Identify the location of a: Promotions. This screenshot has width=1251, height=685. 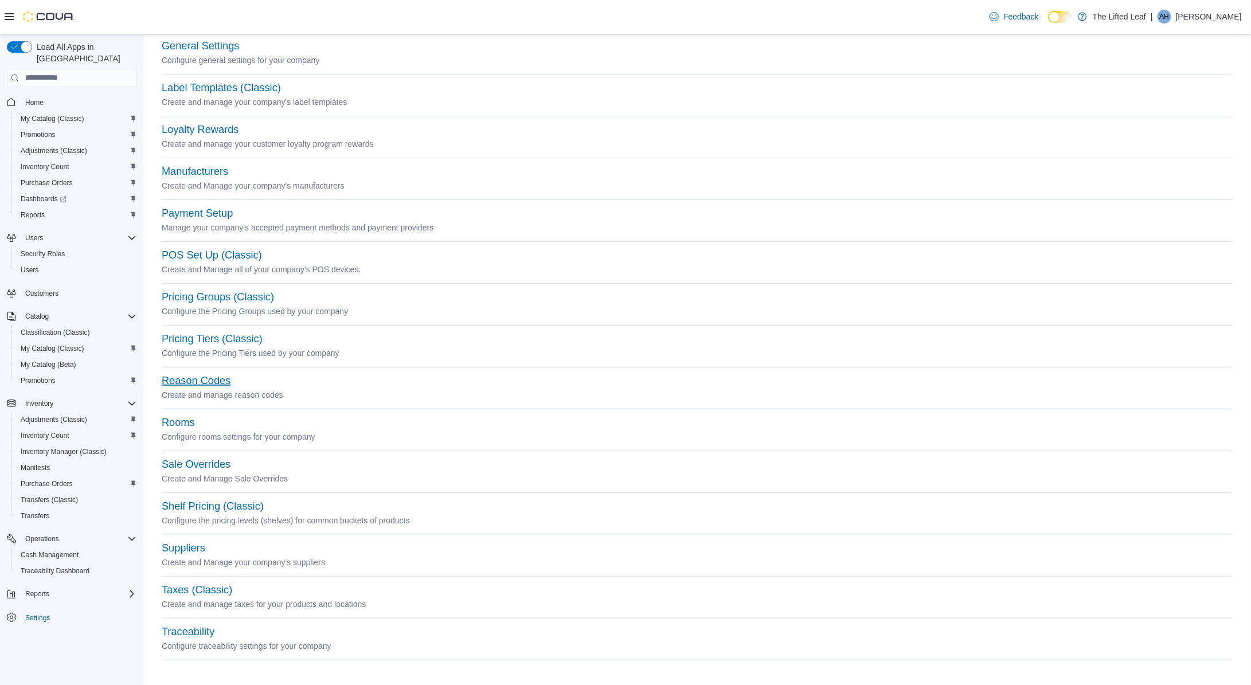
(38, 381).